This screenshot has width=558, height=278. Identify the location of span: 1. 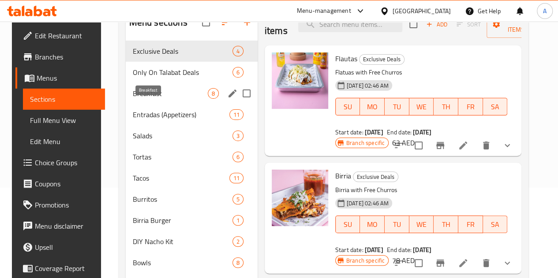
(238, 221).